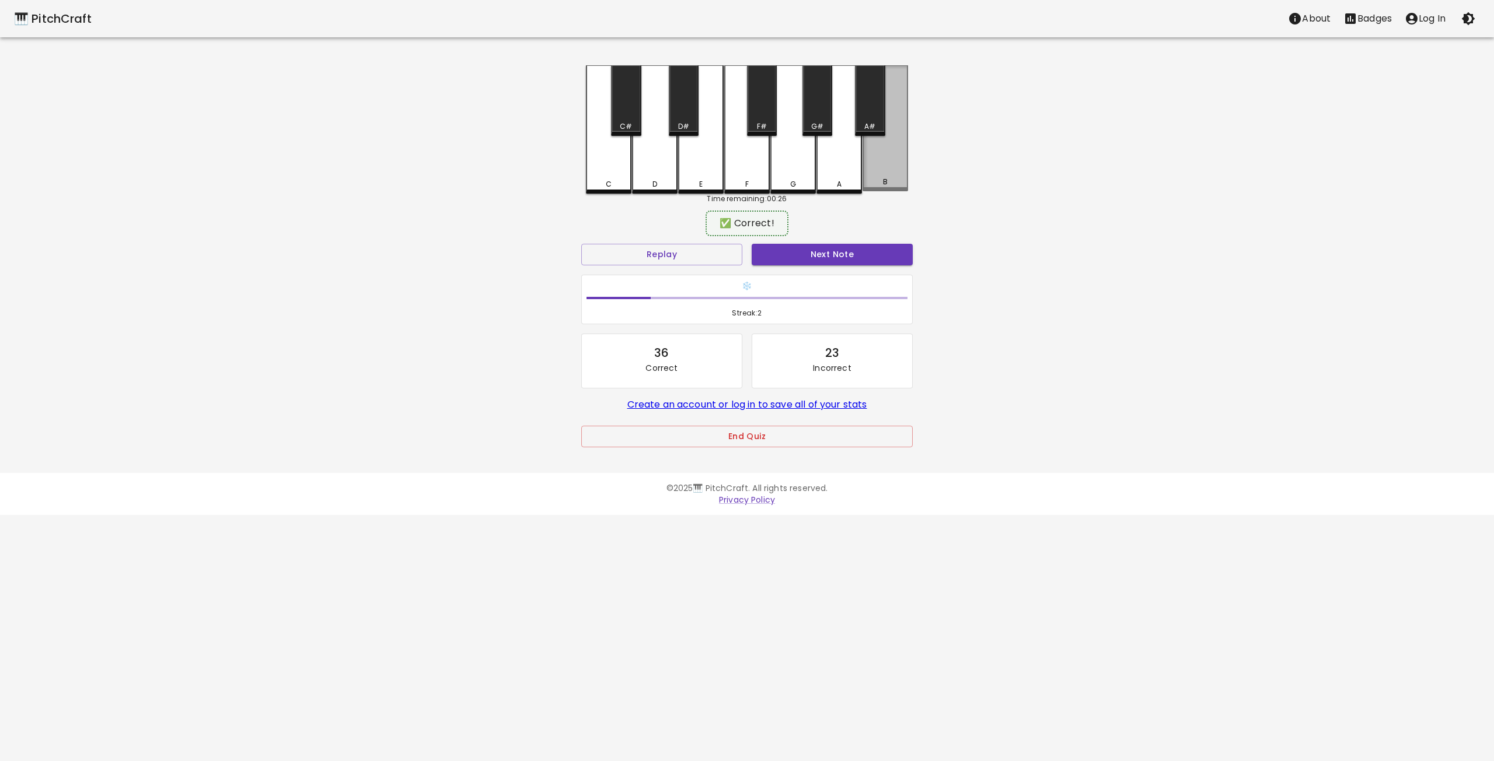 The width and height of the screenshot is (1494, 761). What do you see at coordinates (53, 19) in the screenshot?
I see `a: 🎹 PitchCraft` at bounding box center [53, 19].